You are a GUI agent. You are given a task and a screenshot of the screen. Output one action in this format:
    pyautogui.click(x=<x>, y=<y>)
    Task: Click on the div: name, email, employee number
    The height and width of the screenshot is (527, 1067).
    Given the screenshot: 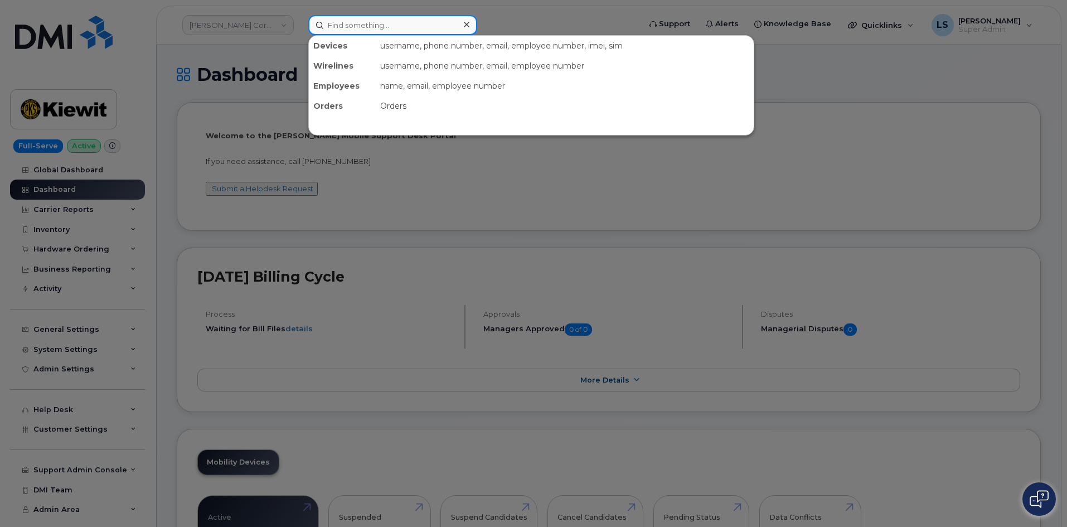 What is the action you would take?
    pyautogui.click(x=565, y=86)
    